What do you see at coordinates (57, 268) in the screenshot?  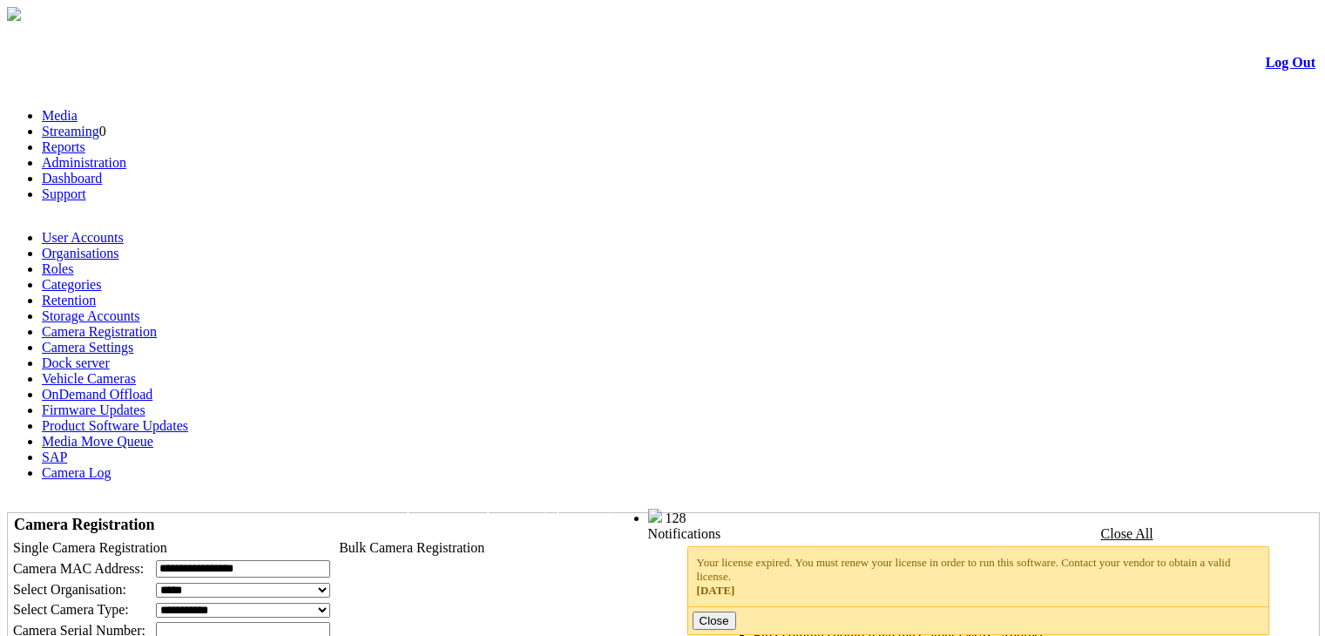 I see `a: Roles` at bounding box center [57, 268].